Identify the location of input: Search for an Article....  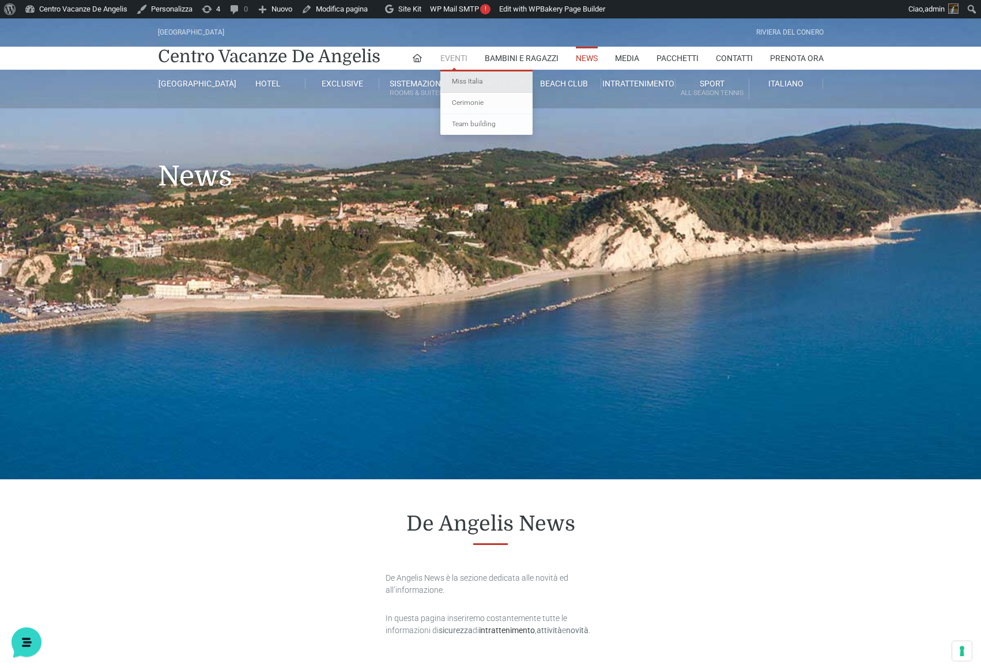
(107, 240).